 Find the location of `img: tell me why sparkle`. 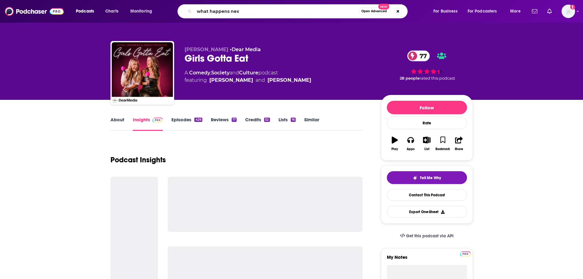

img: tell me why sparkle is located at coordinates (415, 178).